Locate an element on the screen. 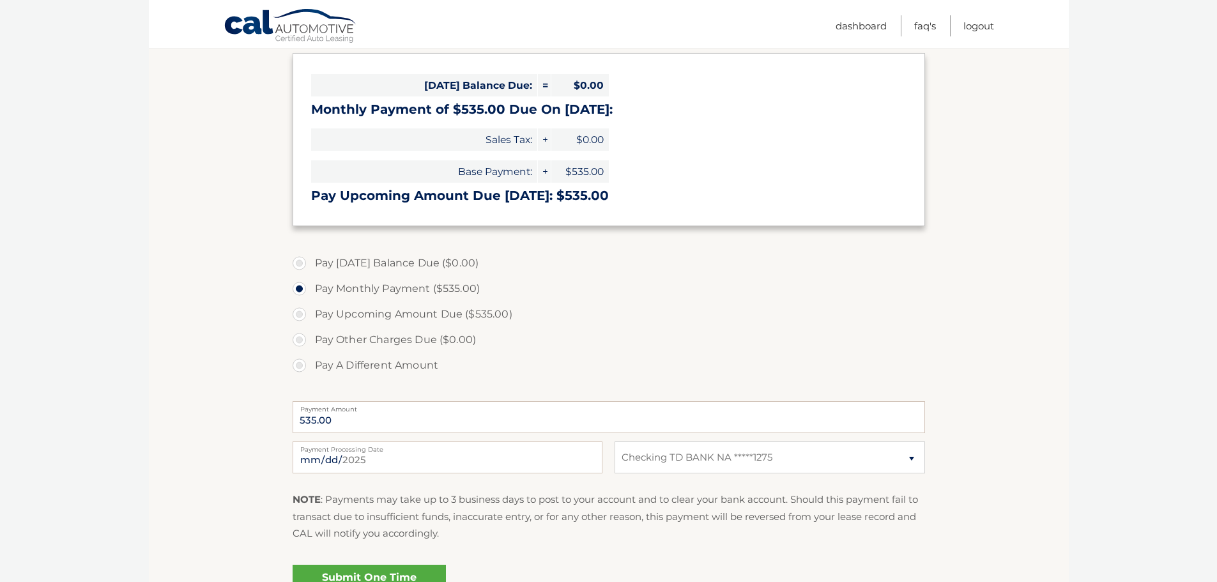  p: : Payments may take up to 3 business days to post to your account and to clear your bank account.... is located at coordinates (609, 516).